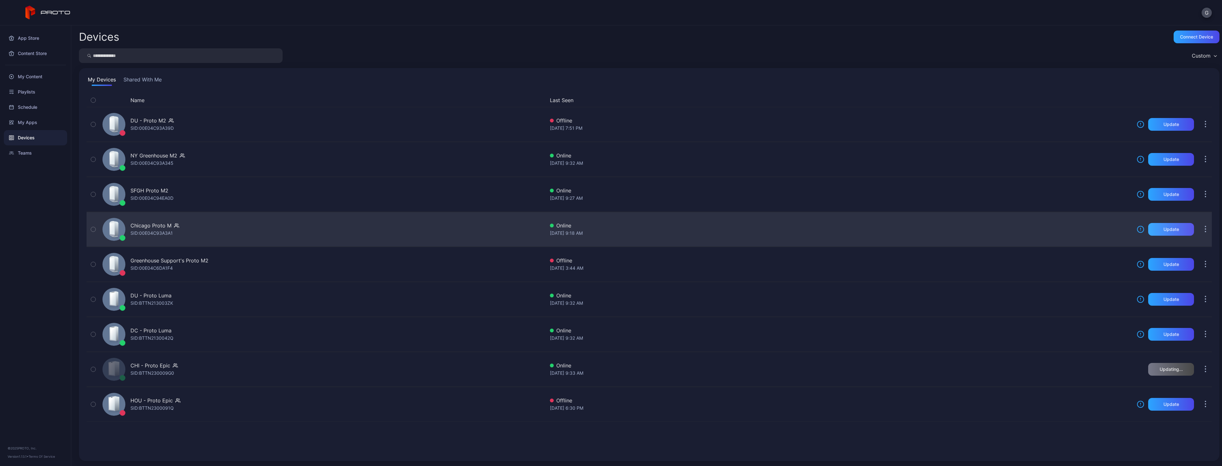 Image resolution: width=1222 pixels, height=466 pixels. What do you see at coordinates (1163, 100) in the screenshot?
I see `div: Update Device` at bounding box center [1163, 100].